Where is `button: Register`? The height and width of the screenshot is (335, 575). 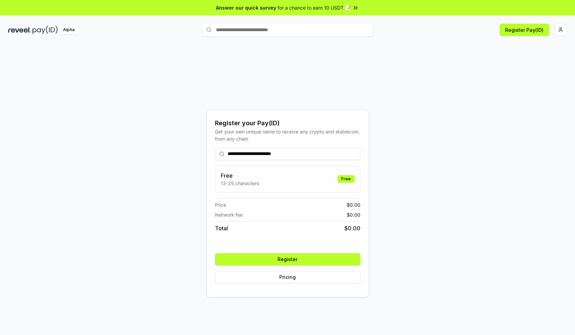 button: Register is located at coordinates (288, 260).